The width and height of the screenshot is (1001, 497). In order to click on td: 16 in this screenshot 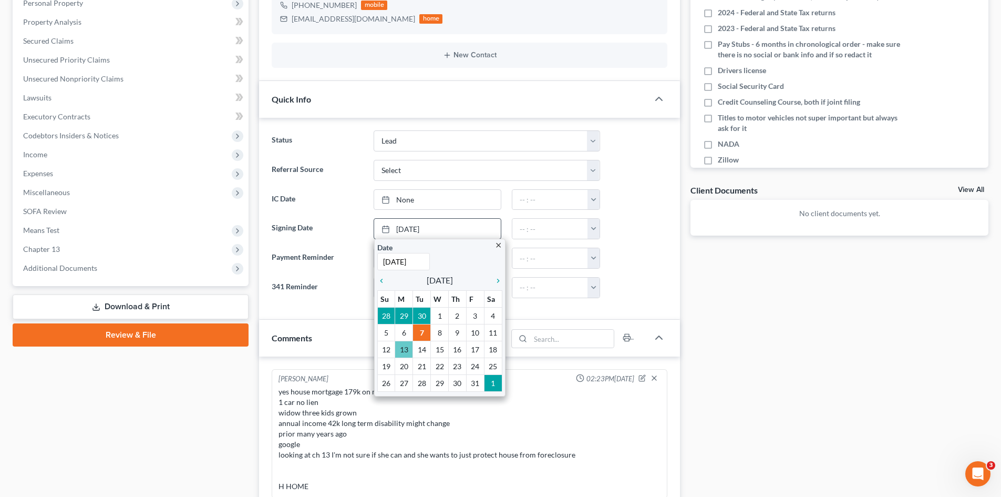, I will do `click(457, 349)`.